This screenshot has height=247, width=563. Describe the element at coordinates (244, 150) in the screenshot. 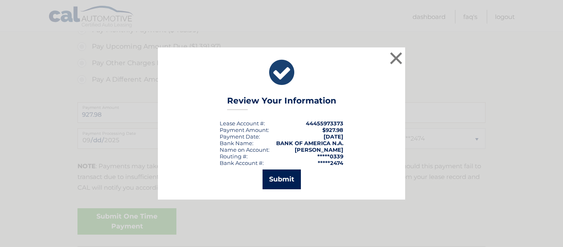

I see `div: Name on Account:` at that location.